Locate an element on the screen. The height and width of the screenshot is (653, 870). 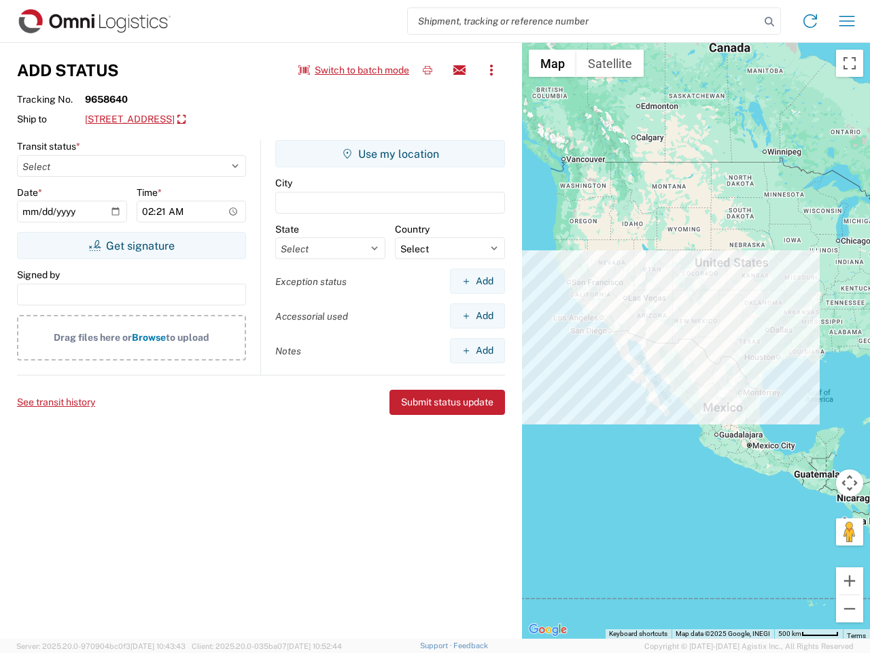
span: to upload is located at coordinates (188, 337).